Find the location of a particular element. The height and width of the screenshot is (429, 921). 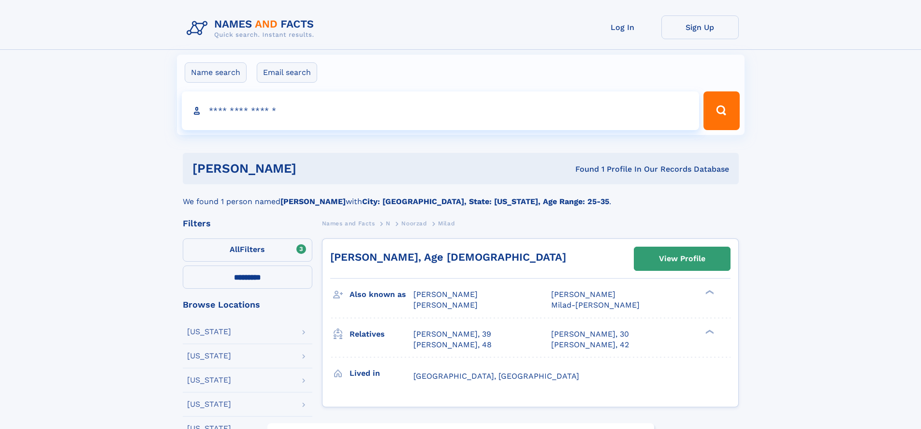

div: Found 1 Profile In Our Records Database is located at coordinates (582, 169).